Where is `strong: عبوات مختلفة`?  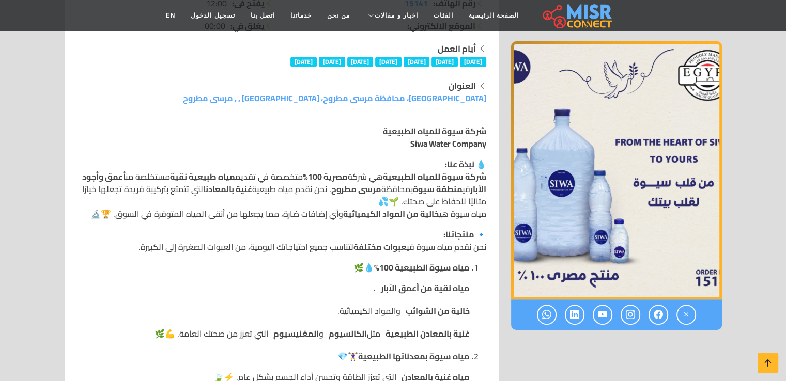
strong: عبوات مختلفة is located at coordinates (380, 247).